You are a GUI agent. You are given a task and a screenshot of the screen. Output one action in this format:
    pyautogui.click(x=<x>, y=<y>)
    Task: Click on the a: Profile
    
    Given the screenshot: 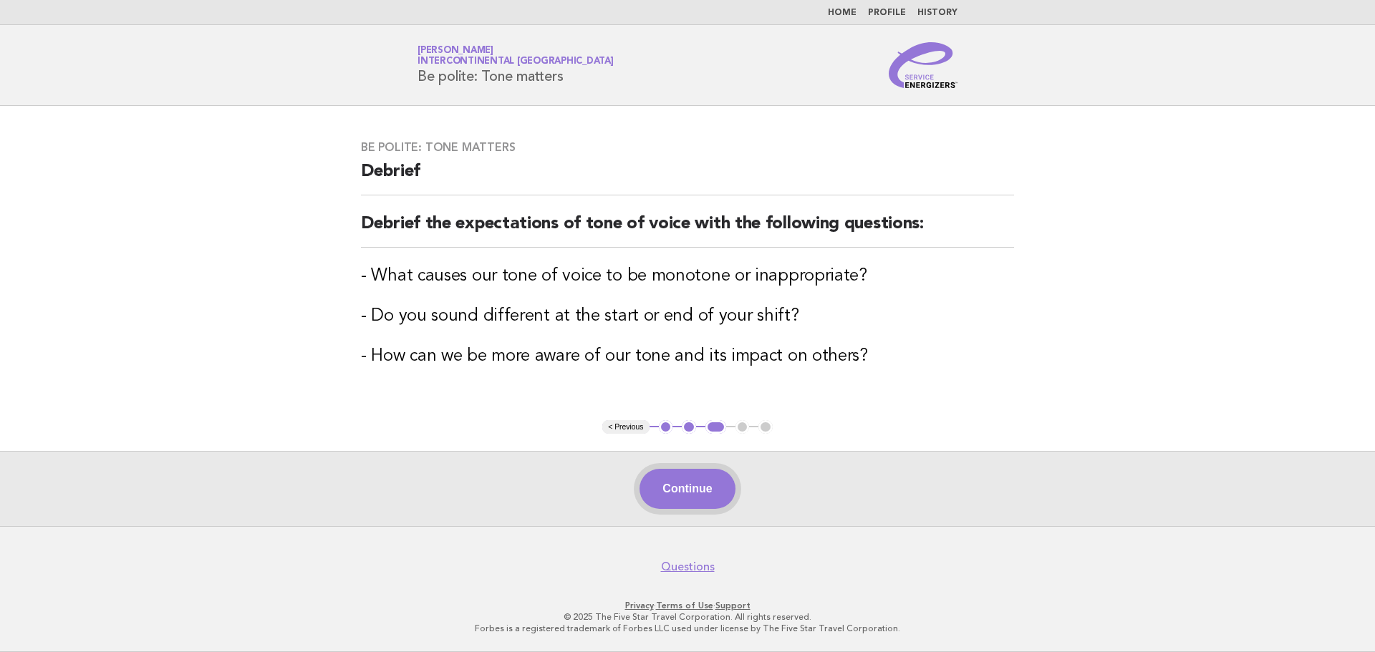 What is the action you would take?
    pyautogui.click(x=886, y=13)
    